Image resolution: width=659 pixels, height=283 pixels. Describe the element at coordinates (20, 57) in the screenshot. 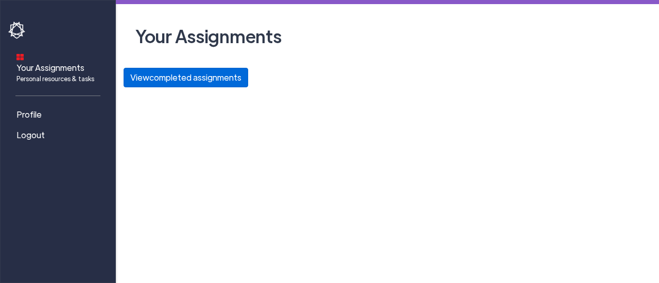

I see `img: dashboard-icon.svg` at that location.